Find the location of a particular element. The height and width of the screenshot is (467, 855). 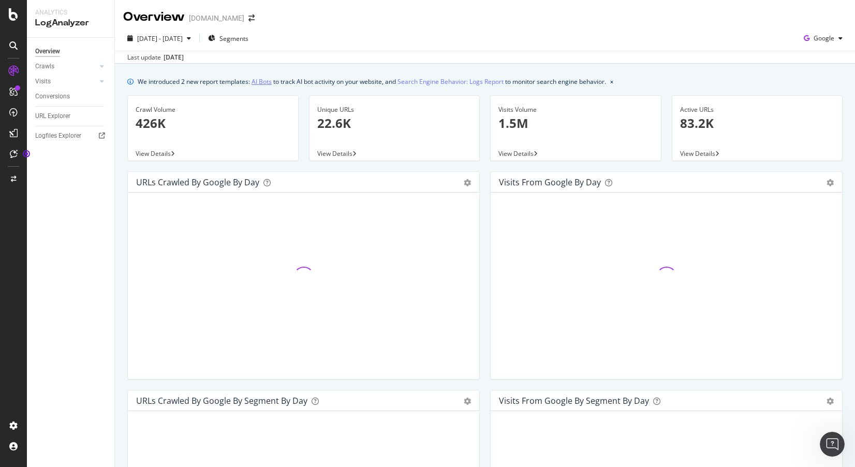

div: info banner is located at coordinates (485, 81).